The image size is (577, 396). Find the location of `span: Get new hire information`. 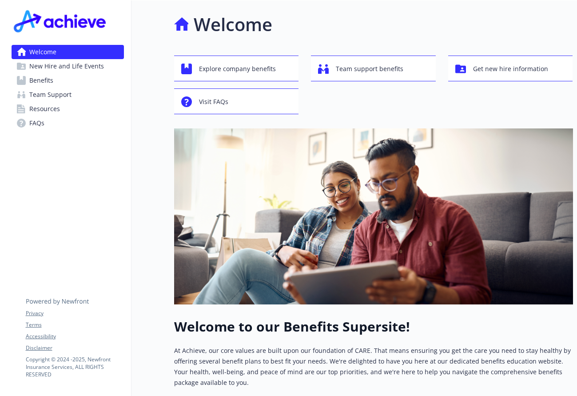

span: Get new hire information is located at coordinates (511, 69).